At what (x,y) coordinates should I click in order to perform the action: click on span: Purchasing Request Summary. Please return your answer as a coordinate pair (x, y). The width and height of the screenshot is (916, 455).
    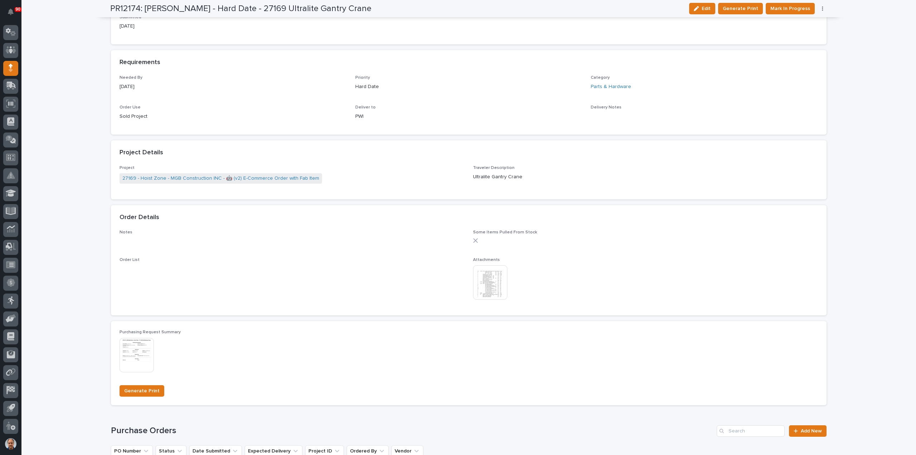
    Looking at the image, I should click on (150, 332).